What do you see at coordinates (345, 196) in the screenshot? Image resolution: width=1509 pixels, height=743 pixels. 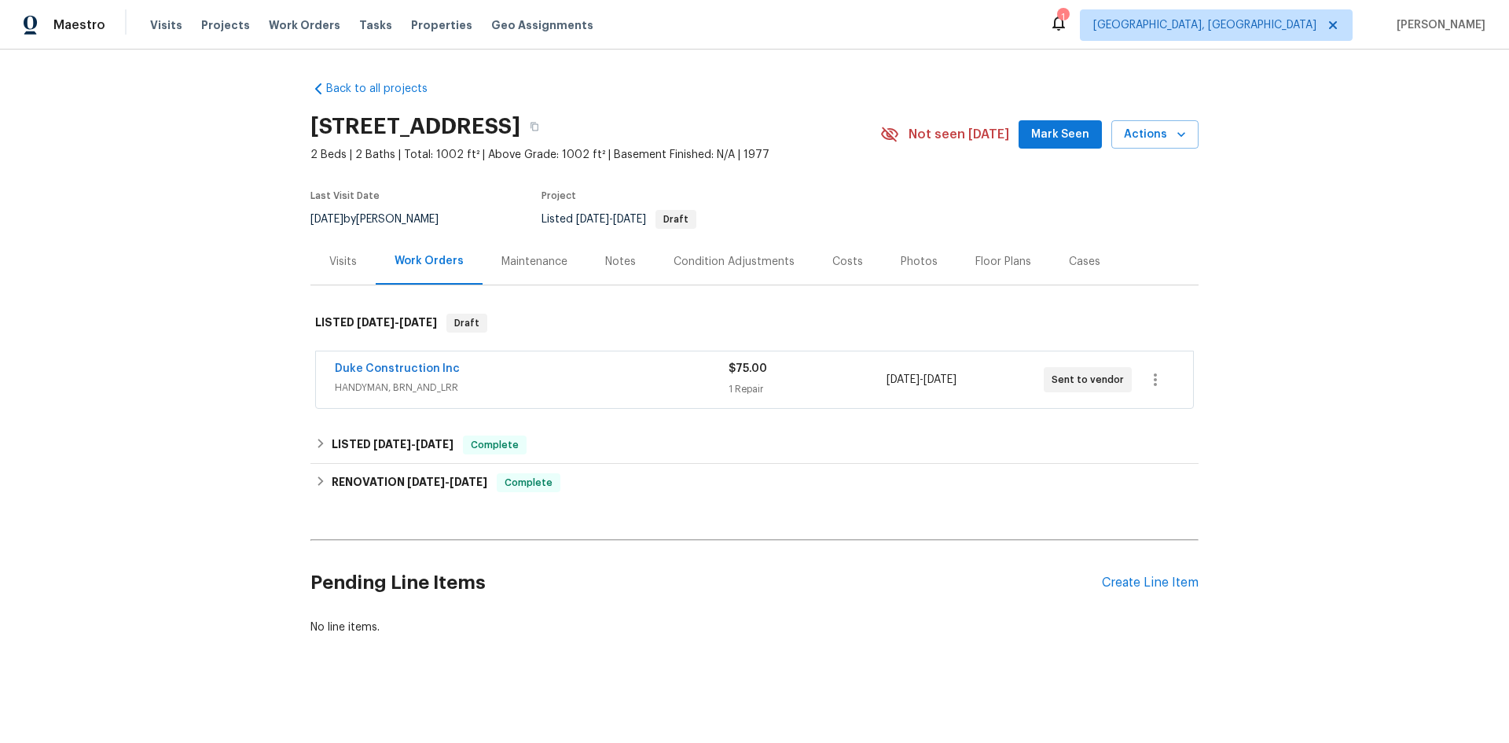 I see `span: Last Visit Date` at bounding box center [345, 196].